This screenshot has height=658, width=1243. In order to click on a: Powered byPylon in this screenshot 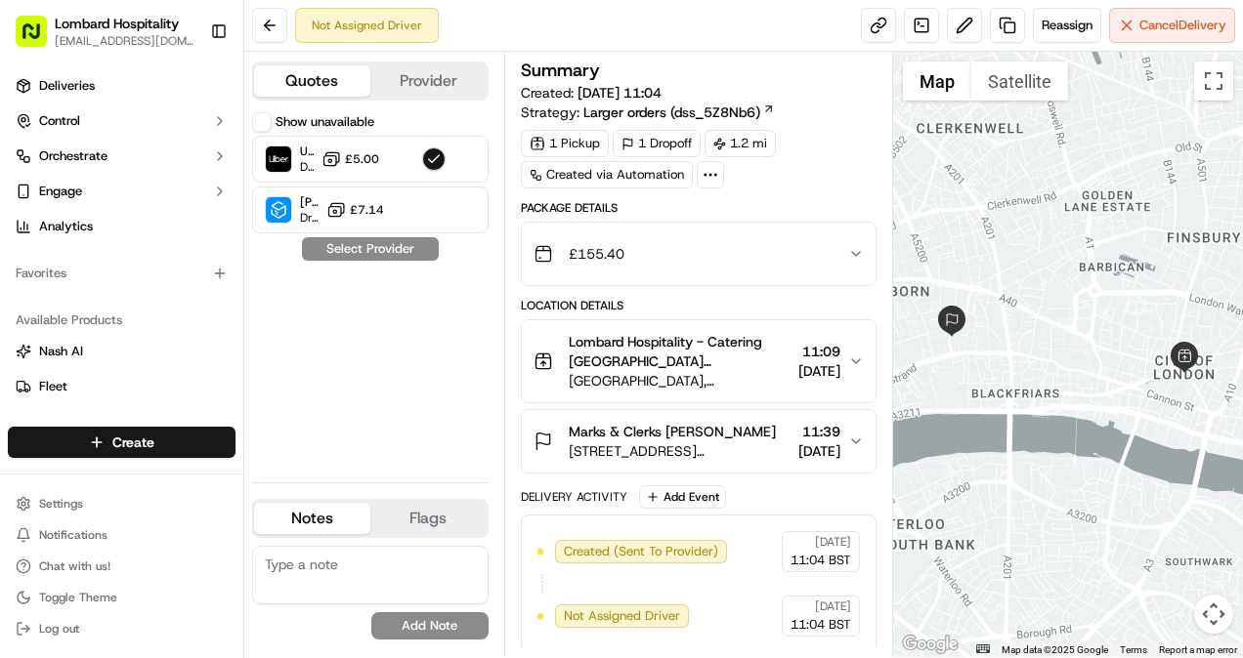, I will do `click(187, 490)`.